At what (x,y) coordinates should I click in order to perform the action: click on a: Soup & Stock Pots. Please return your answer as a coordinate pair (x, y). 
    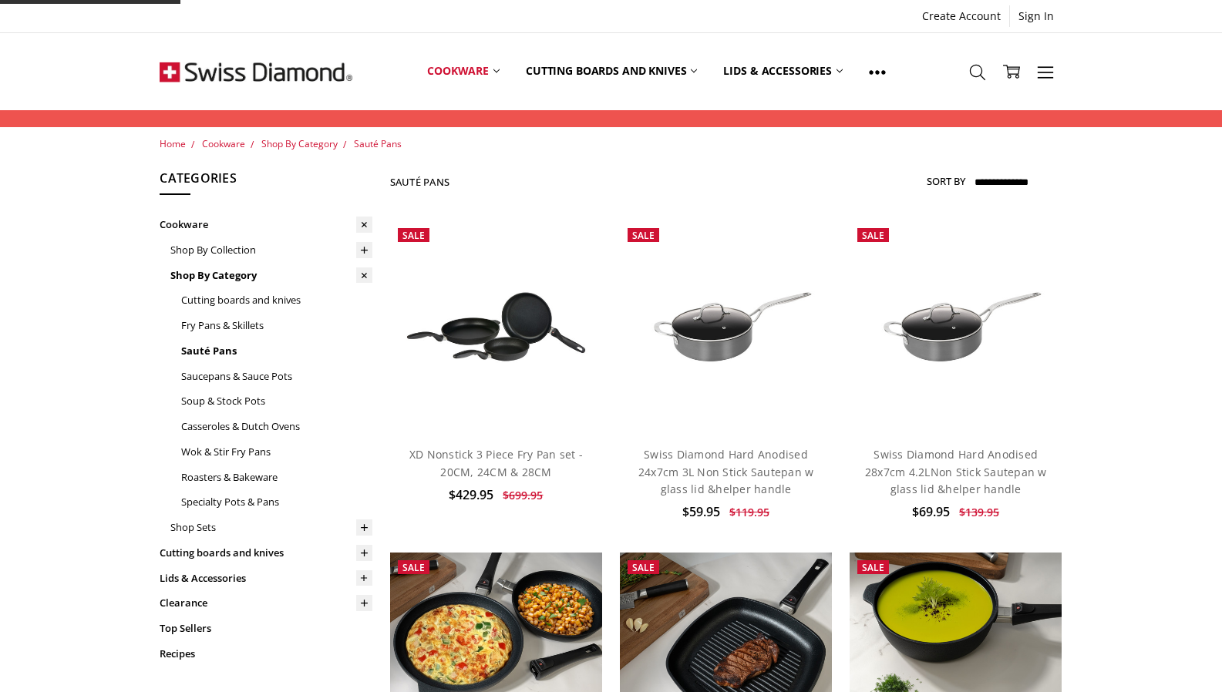
    Looking at the image, I should click on (277, 401).